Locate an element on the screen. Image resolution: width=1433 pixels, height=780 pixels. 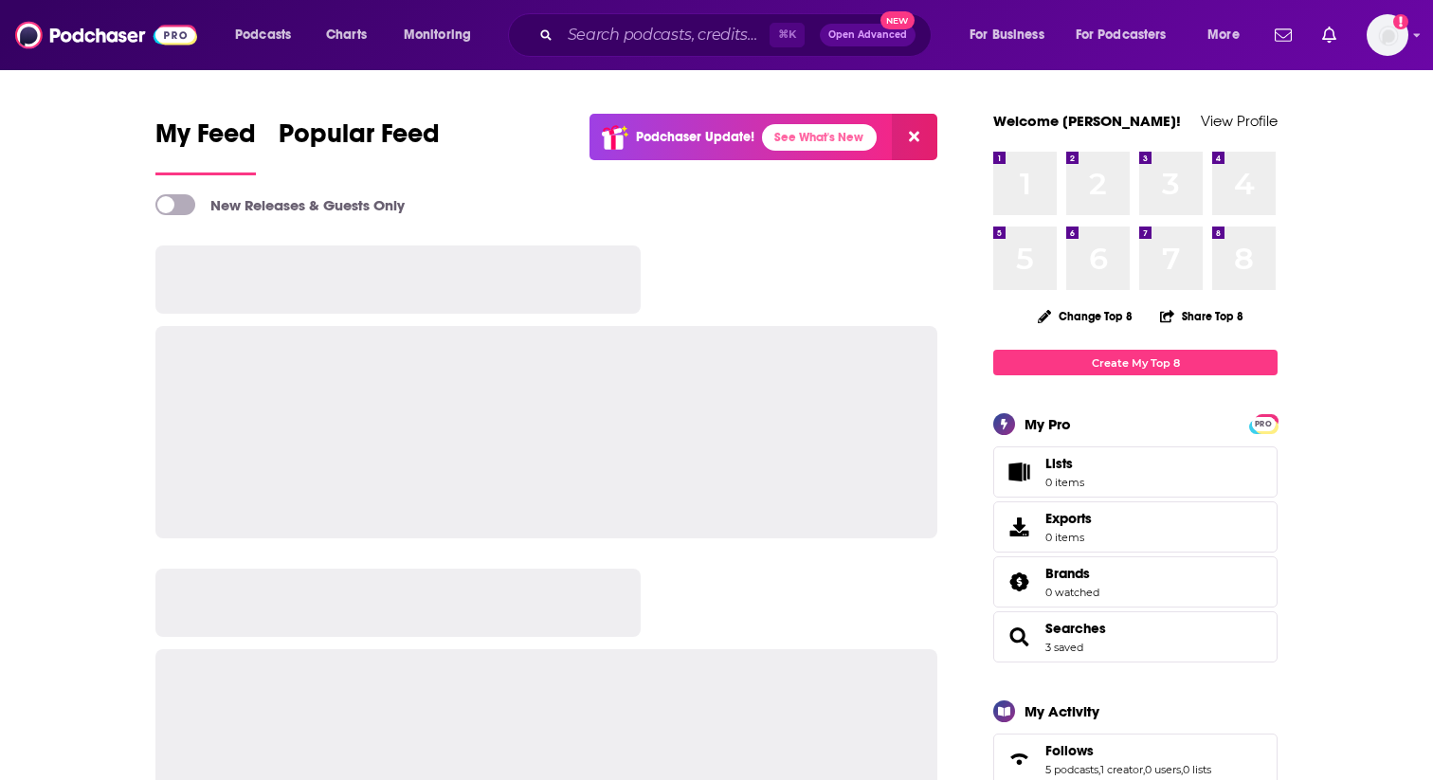
a: 0 users is located at coordinates (1163, 769).